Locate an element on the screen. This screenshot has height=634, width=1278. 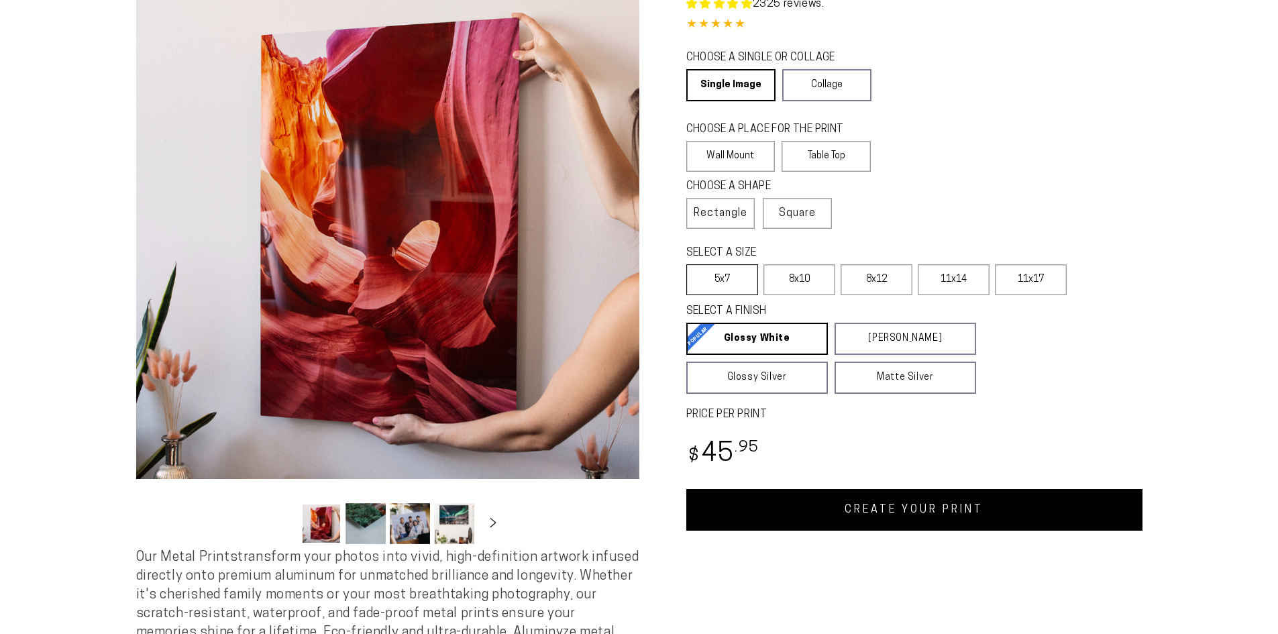
a: Single Image is located at coordinates (730, 85).